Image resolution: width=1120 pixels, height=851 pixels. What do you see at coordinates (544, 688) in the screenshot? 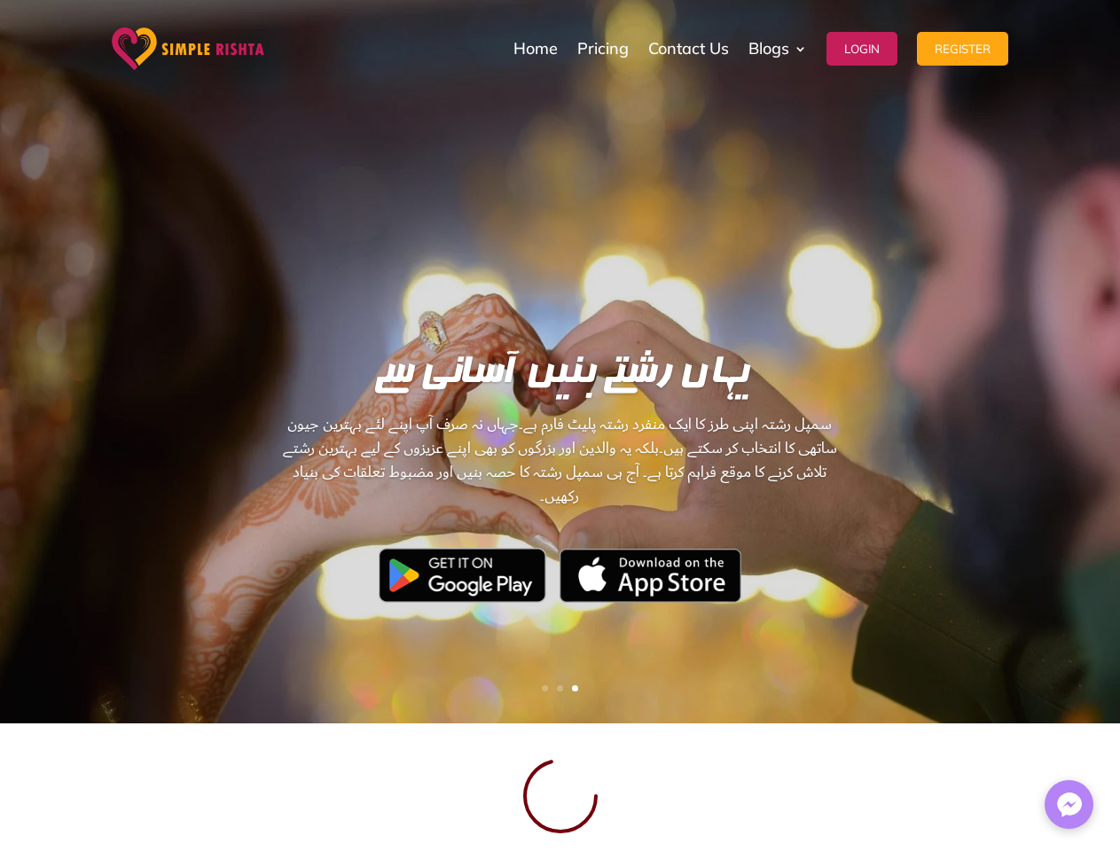
I see `a: 1` at bounding box center [544, 688].